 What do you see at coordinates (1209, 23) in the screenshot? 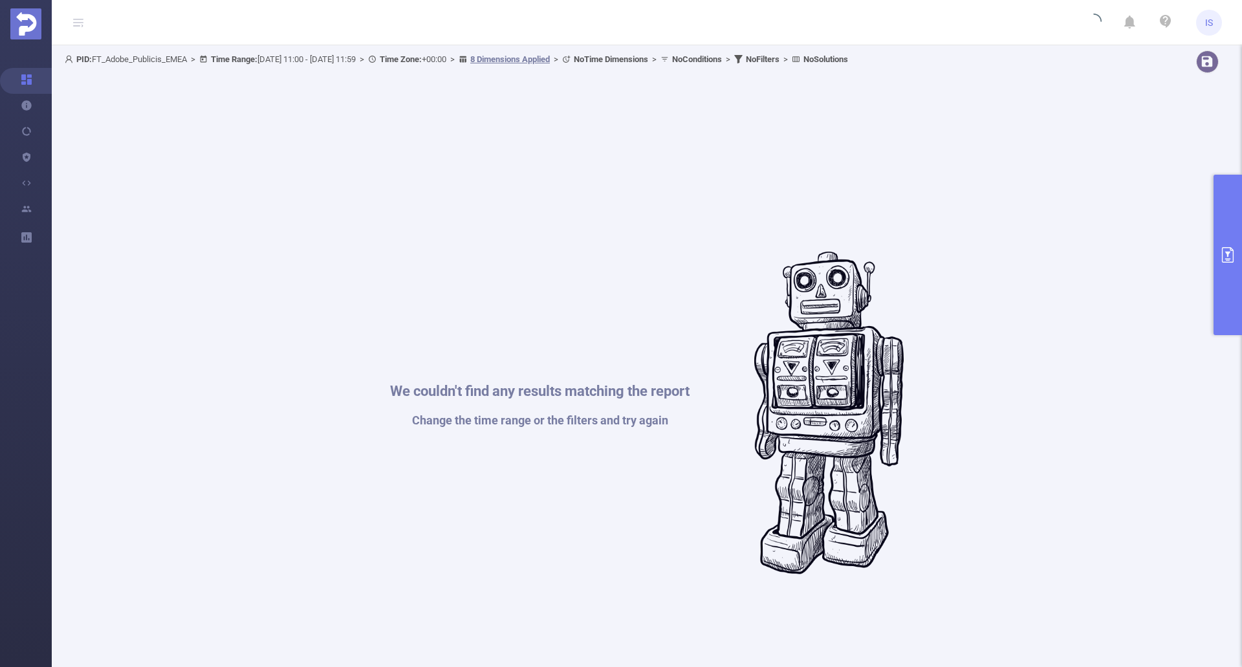
I see `span: IS` at bounding box center [1209, 23].